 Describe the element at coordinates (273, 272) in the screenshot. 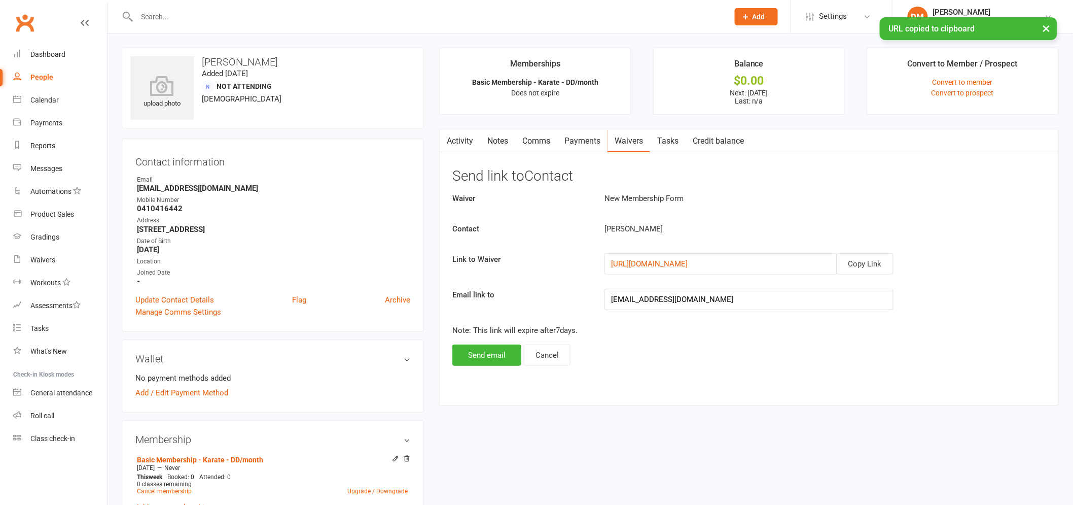

I see `div: Joined Date` at that location.